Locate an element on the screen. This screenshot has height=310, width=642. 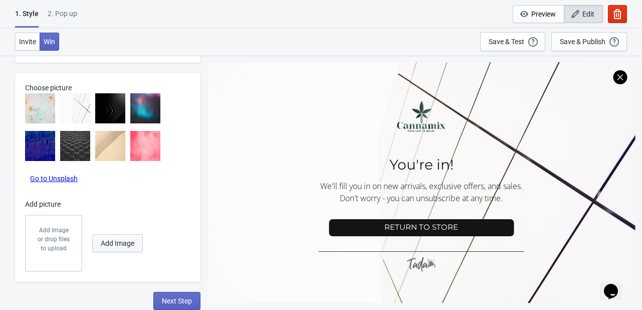
button: Win is located at coordinates (49, 42).